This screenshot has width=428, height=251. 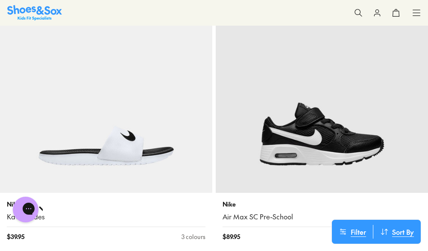 I want to click on div: 3 colours, so click(x=194, y=236).